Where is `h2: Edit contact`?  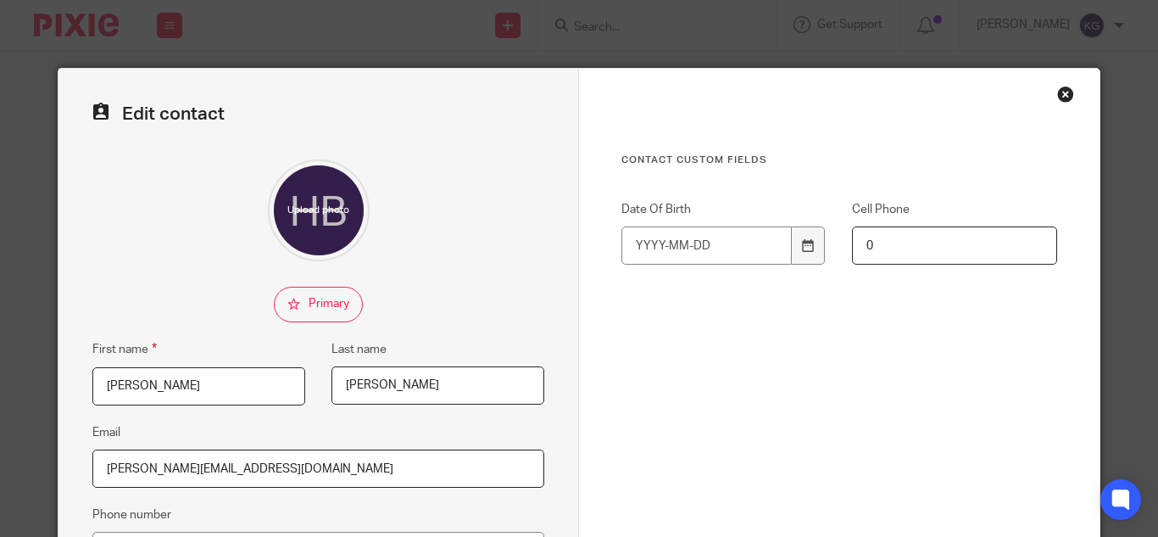
h2: Edit contact is located at coordinates (318, 114).